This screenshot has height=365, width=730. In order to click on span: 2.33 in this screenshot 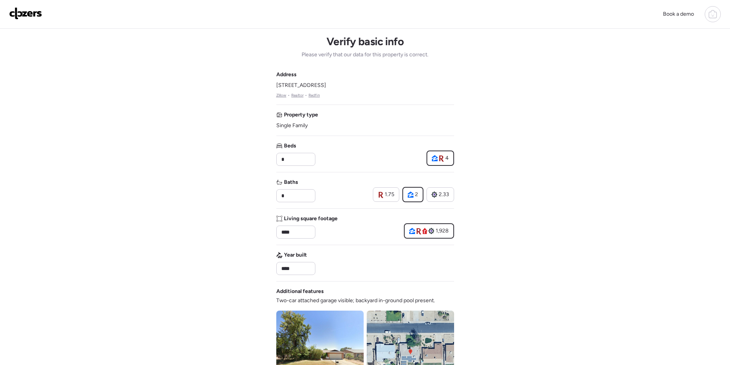, I will do `click(444, 195)`.